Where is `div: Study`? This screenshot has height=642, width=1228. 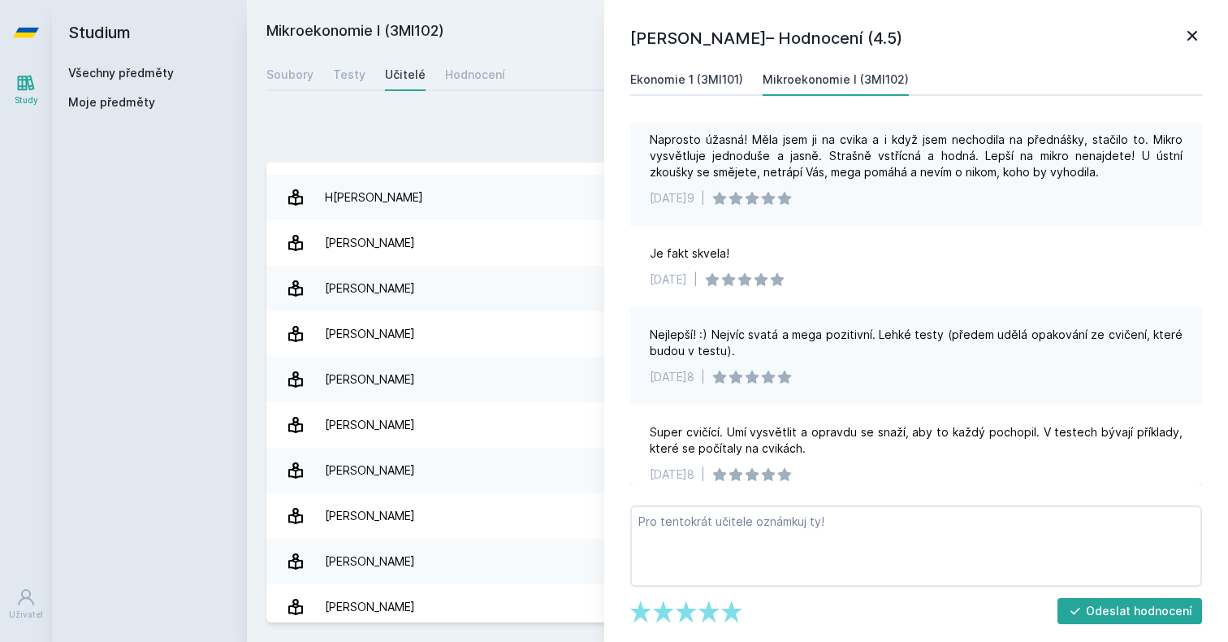
div: Study is located at coordinates (26, 100).